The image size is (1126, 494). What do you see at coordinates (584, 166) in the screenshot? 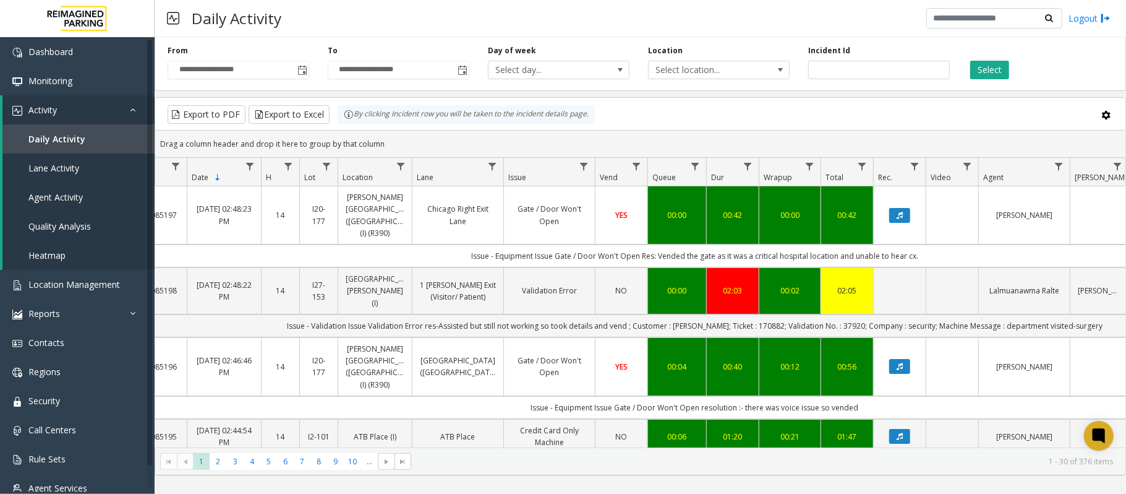
I see `a: Issue Filter Menu` at bounding box center [584, 166].